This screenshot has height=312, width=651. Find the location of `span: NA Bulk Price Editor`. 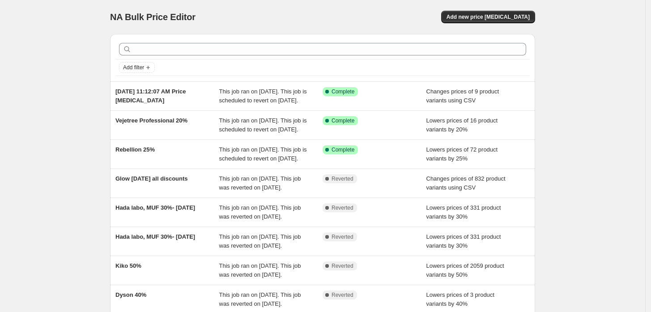

span: NA Bulk Price Editor is located at coordinates (153, 17).